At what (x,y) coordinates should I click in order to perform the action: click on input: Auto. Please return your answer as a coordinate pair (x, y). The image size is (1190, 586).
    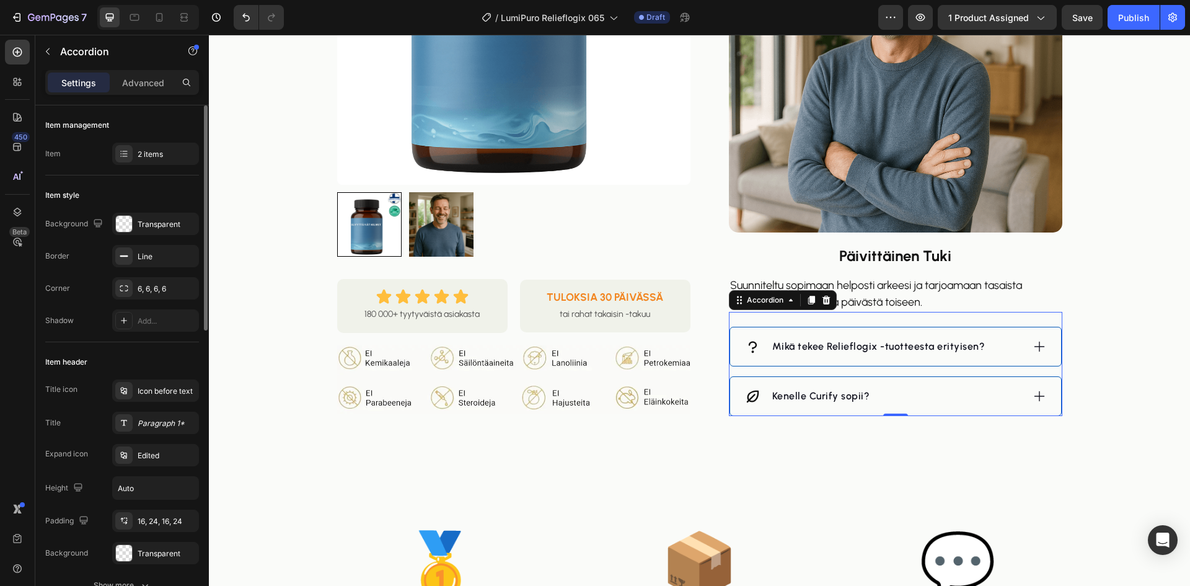
    Looking at the image, I should click on (156, 488).